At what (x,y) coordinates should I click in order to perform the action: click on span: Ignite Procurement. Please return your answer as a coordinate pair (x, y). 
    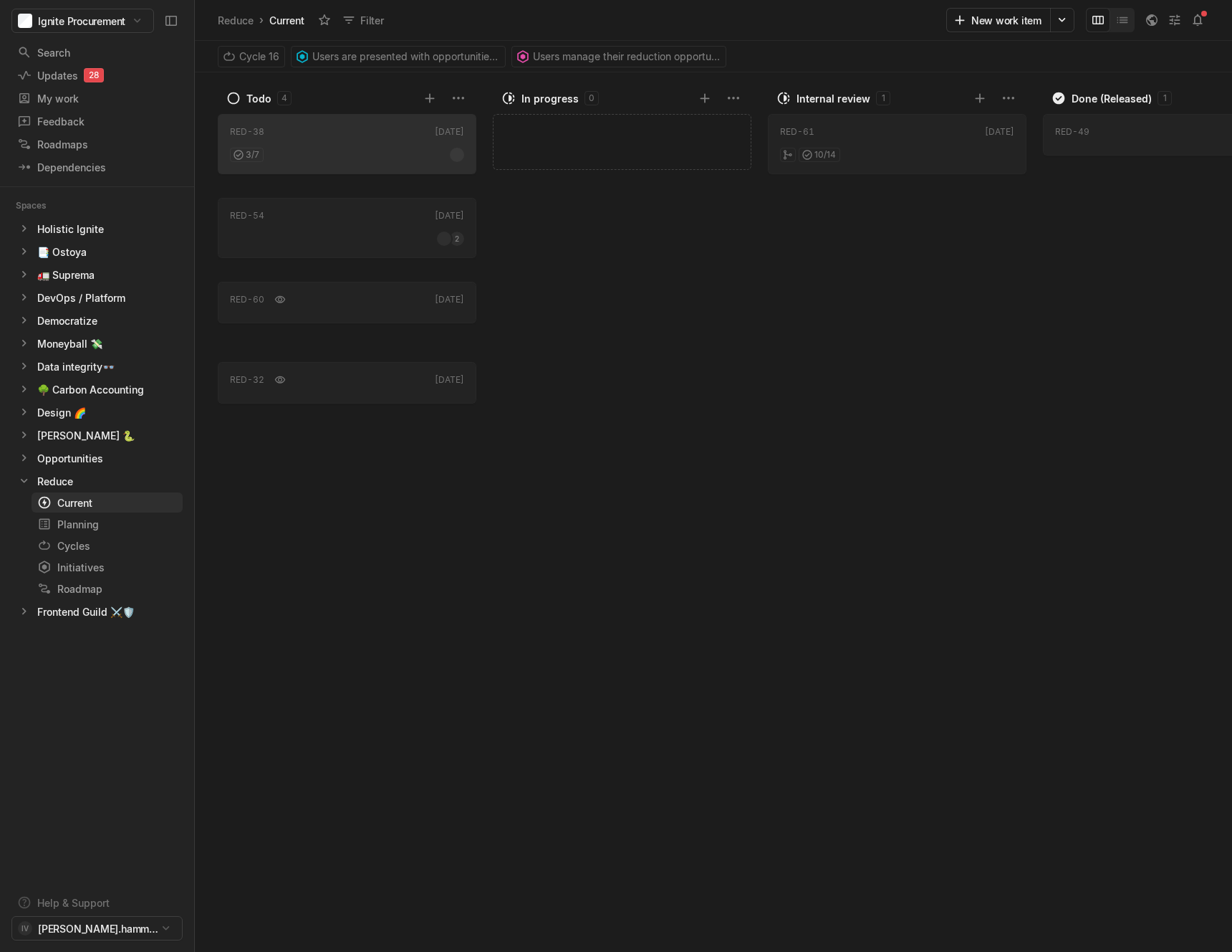
    Looking at the image, I should click on (82, 21).